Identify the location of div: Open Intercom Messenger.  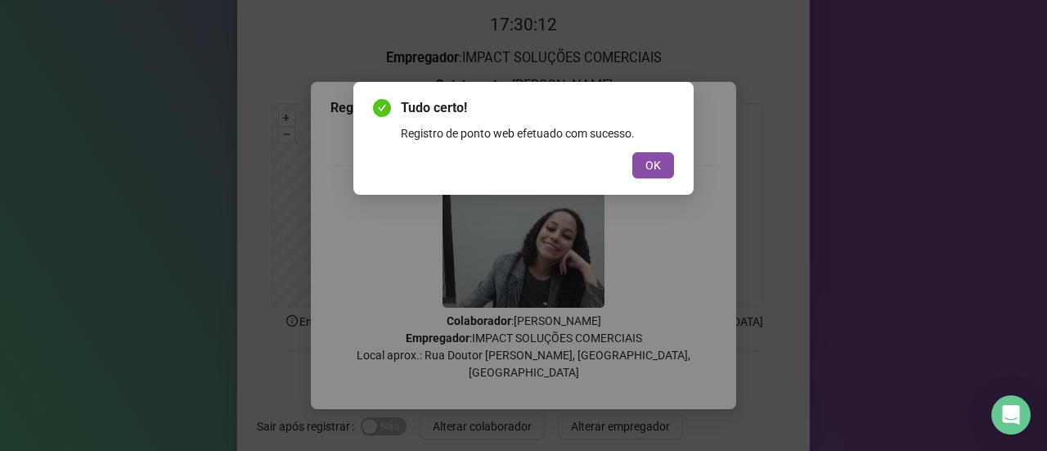
(1011, 415).